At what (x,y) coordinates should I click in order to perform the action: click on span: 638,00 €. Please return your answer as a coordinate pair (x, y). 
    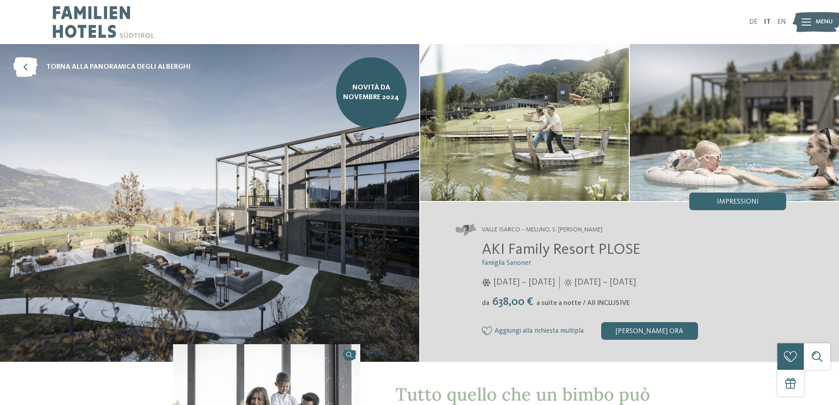
    Looking at the image, I should click on (513, 302).